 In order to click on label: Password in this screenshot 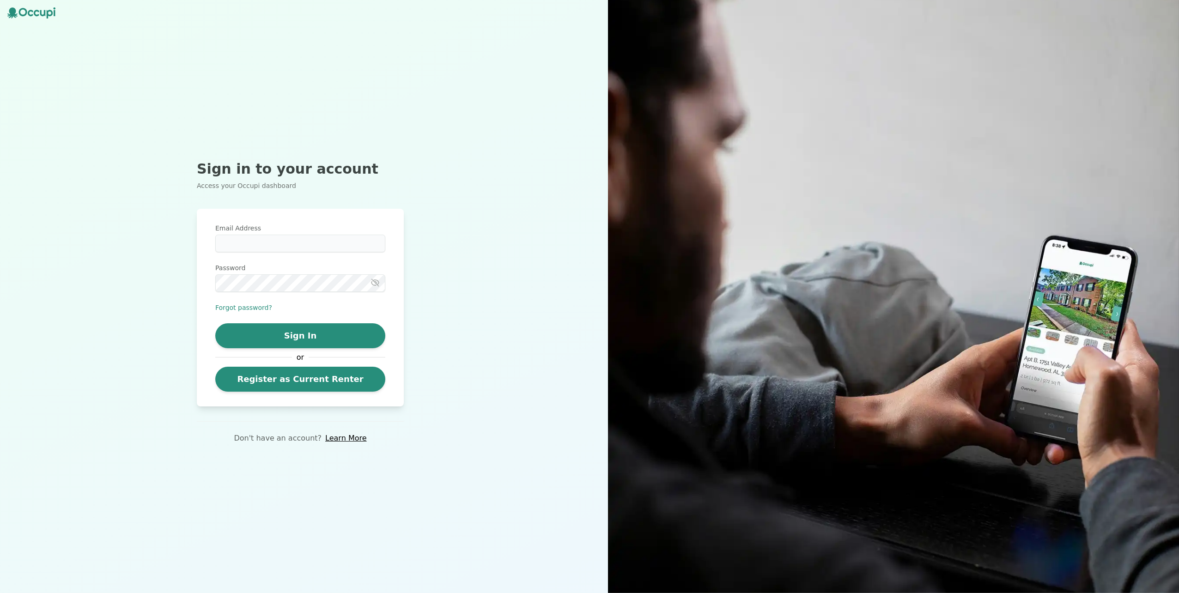, I will do `click(300, 268)`.